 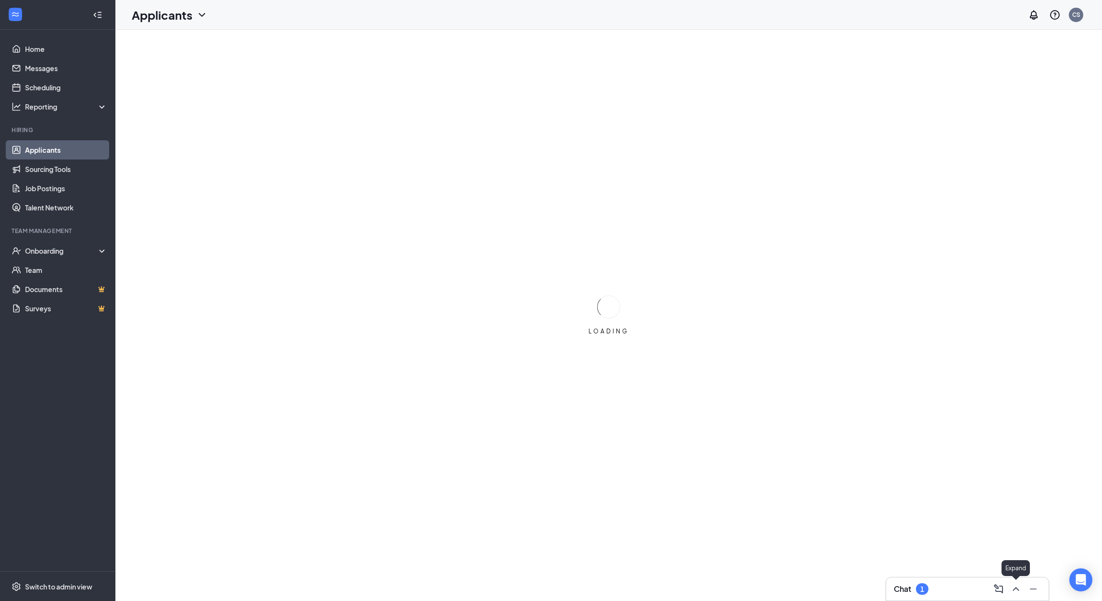 What do you see at coordinates (1055, 15) in the screenshot?
I see `svg: QuestionInfo` at bounding box center [1055, 15].